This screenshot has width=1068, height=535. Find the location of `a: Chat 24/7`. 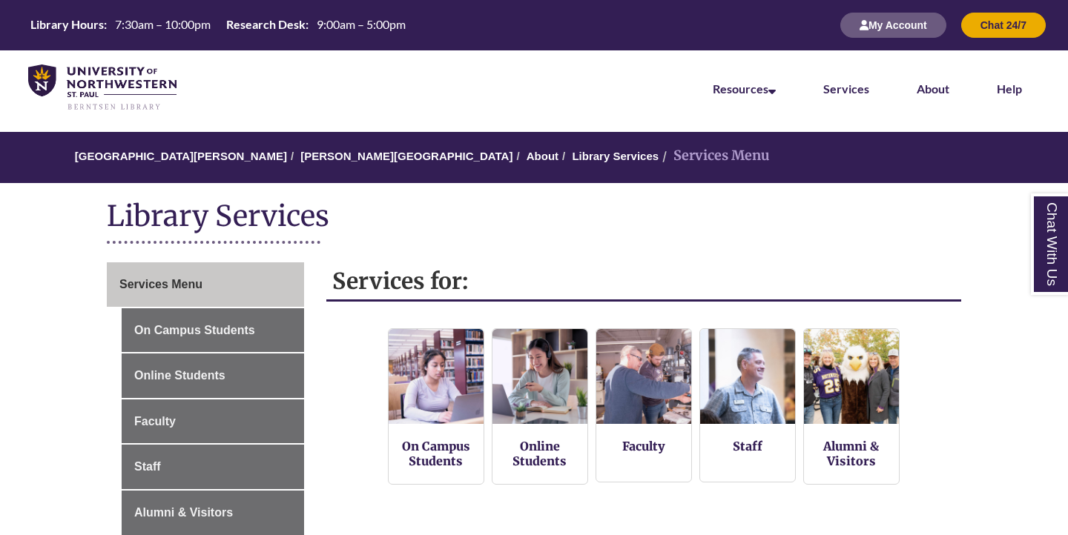

a: Chat 24/7 is located at coordinates (1003, 24).